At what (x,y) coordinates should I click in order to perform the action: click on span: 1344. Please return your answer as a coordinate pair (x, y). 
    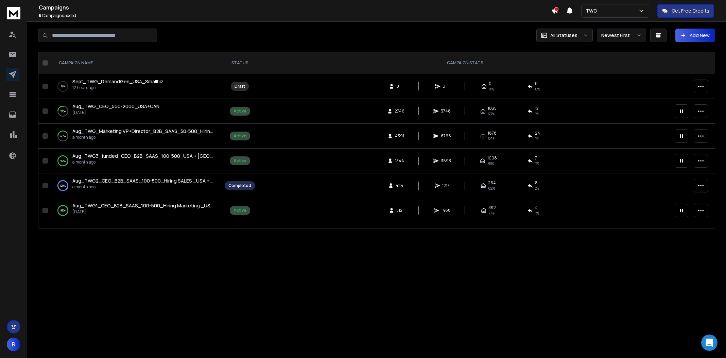
    Looking at the image, I should click on (399, 161).